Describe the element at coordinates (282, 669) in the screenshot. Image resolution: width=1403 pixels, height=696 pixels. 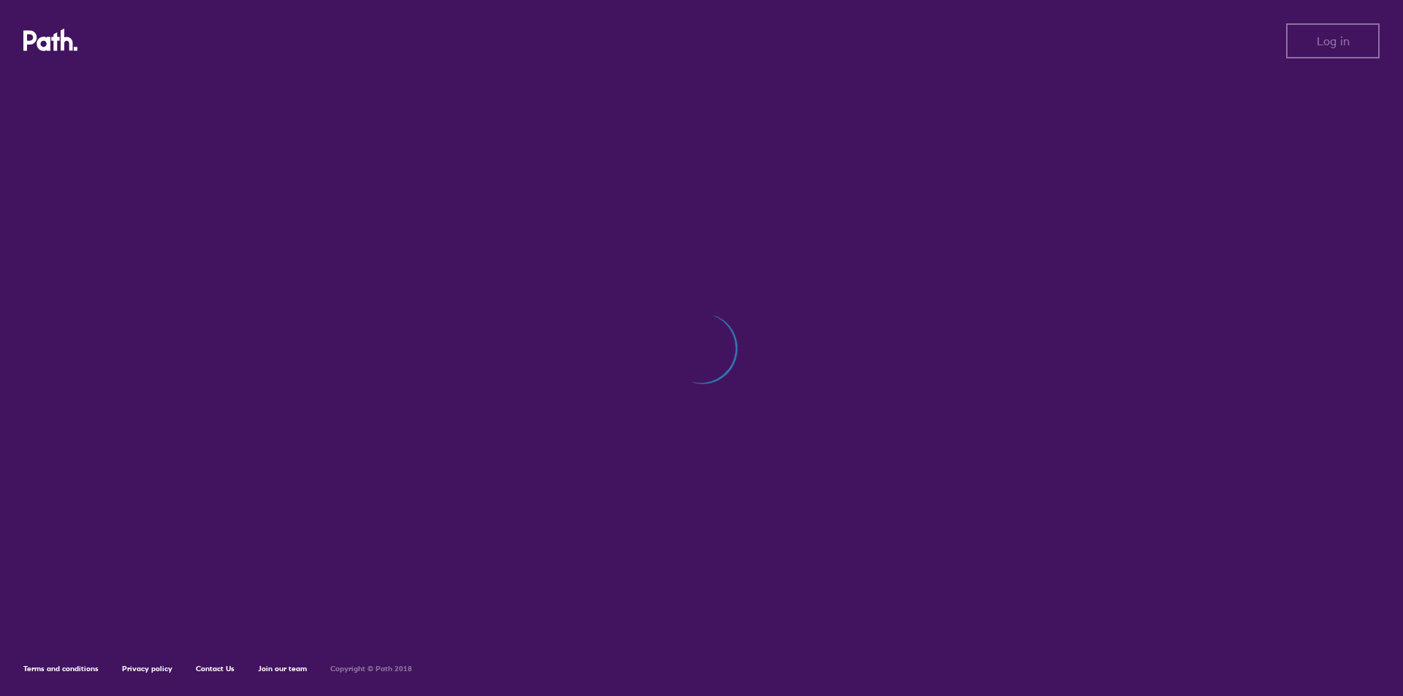
I see `a: Join our team` at that location.